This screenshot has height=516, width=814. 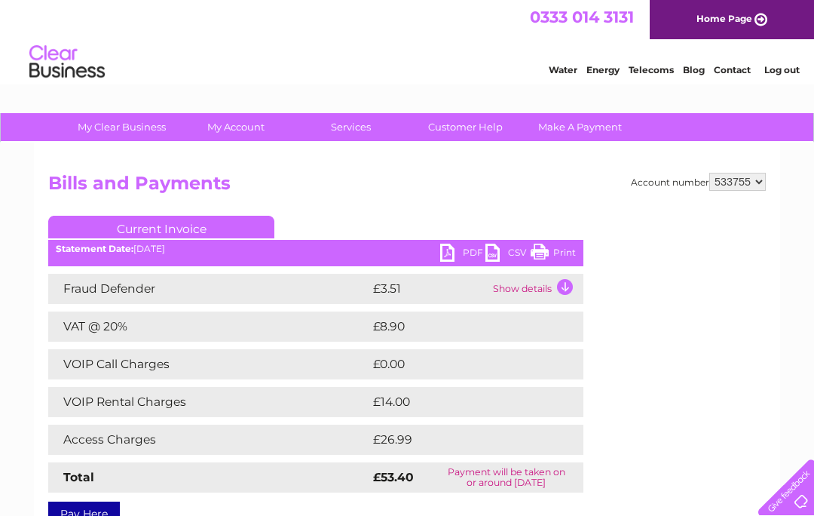 I want to click on td: £0.00, so click(x=459, y=364).